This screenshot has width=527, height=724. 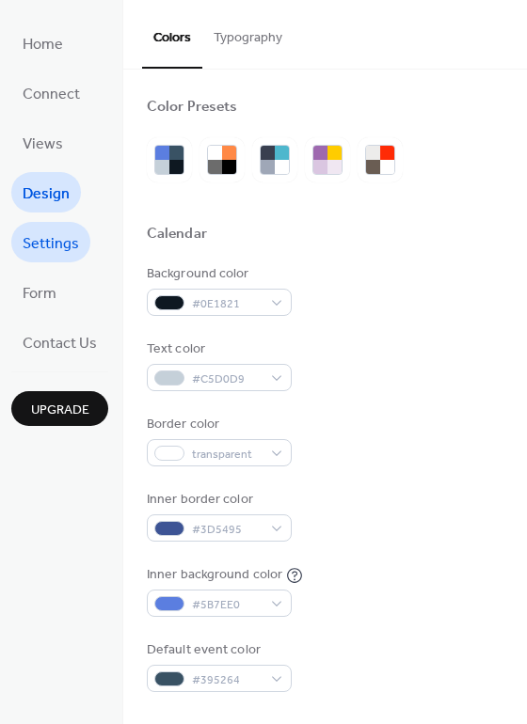 I want to click on span: Upgrade, so click(x=60, y=410).